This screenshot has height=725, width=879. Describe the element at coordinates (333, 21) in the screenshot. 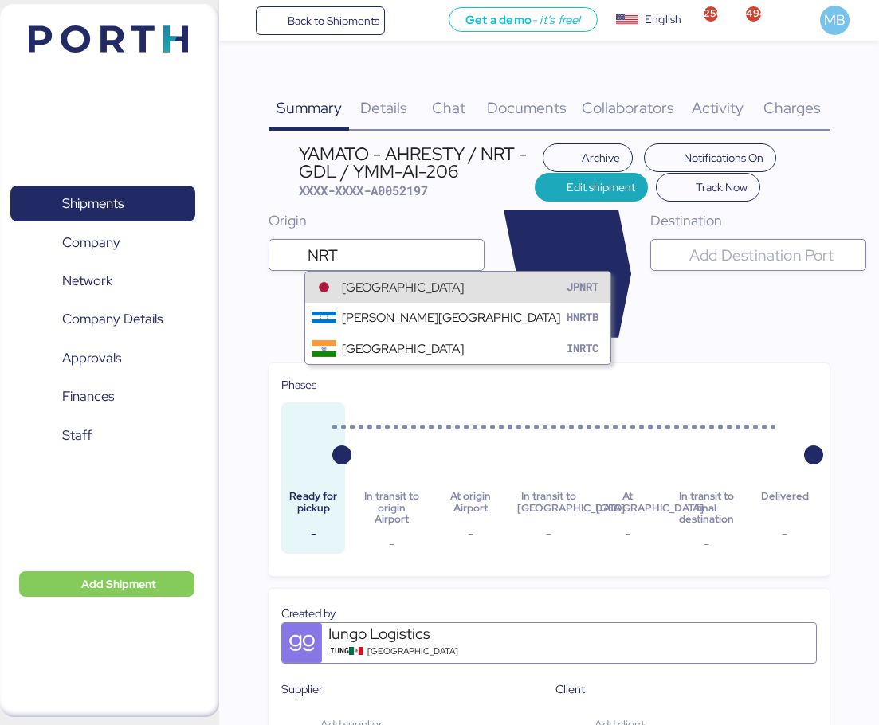

I see `span: Back to Shipments` at that location.